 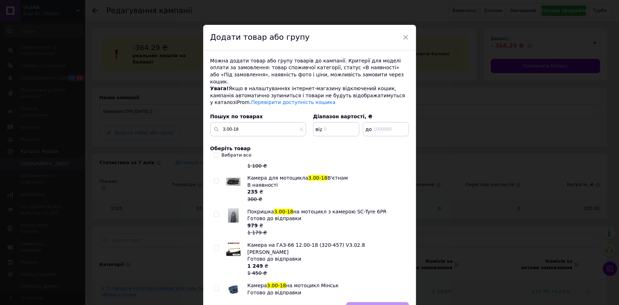 I want to click on span: на мотоцикл з камерою SC-Tyre 6PR, so click(x=340, y=211).